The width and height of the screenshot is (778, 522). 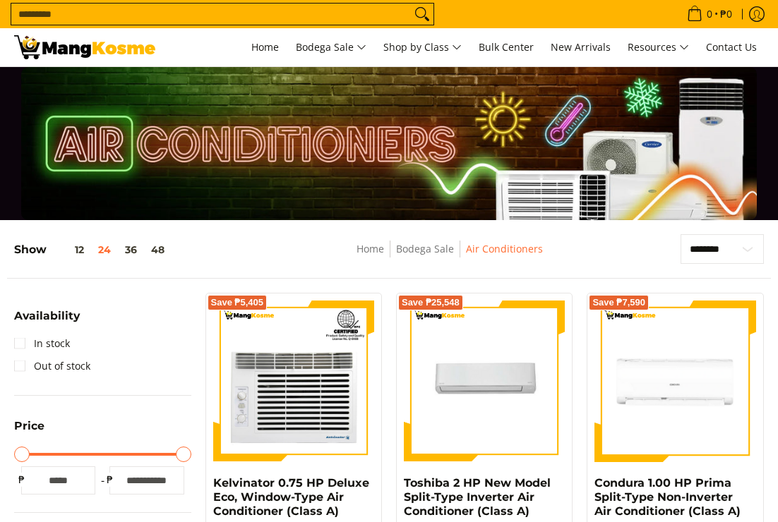 I want to click on nav: Main Menu, so click(x=466, y=47).